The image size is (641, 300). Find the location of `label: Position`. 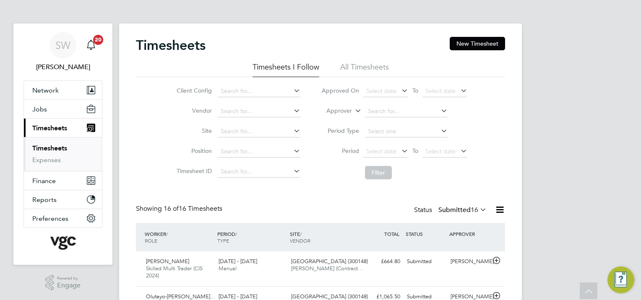

label: Position is located at coordinates (193, 151).